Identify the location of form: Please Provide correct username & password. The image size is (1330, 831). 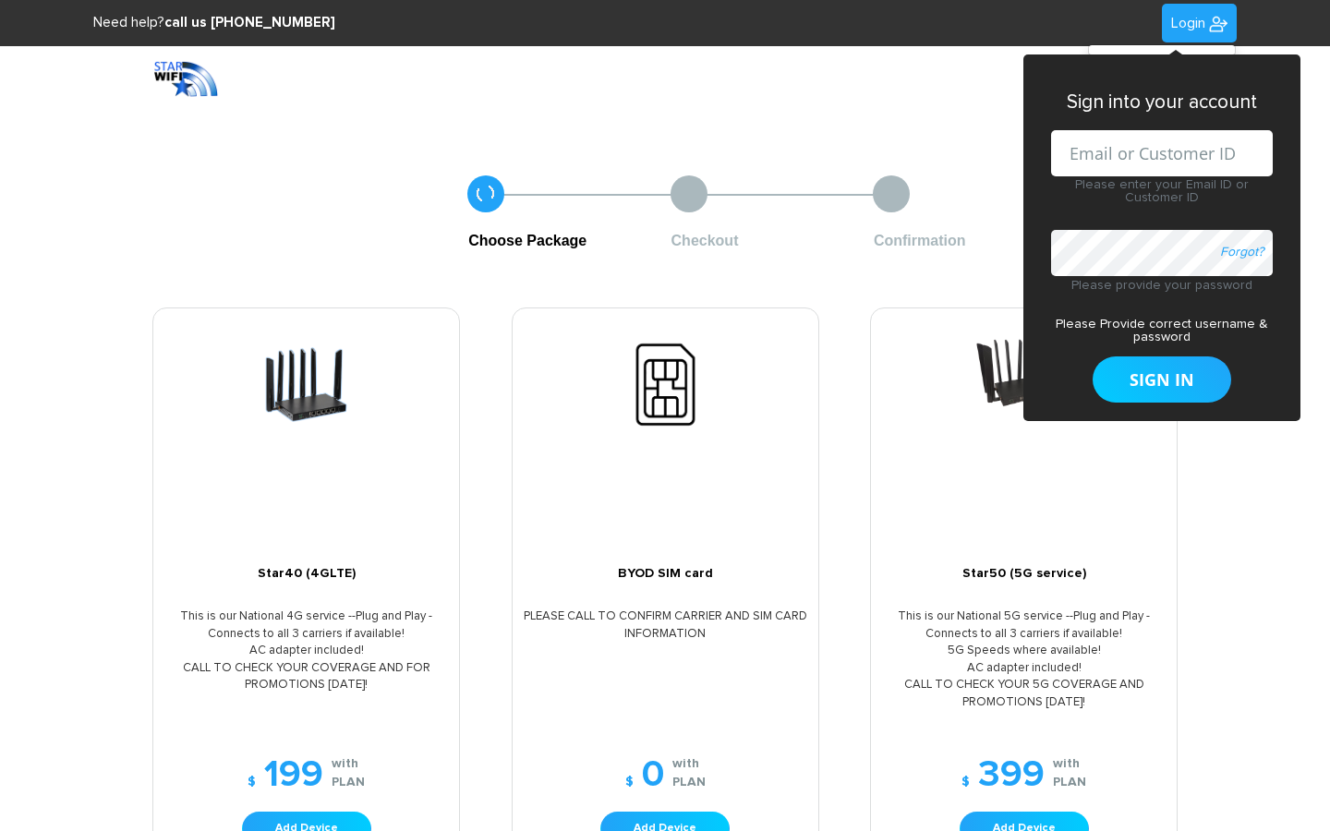
(1162, 266).